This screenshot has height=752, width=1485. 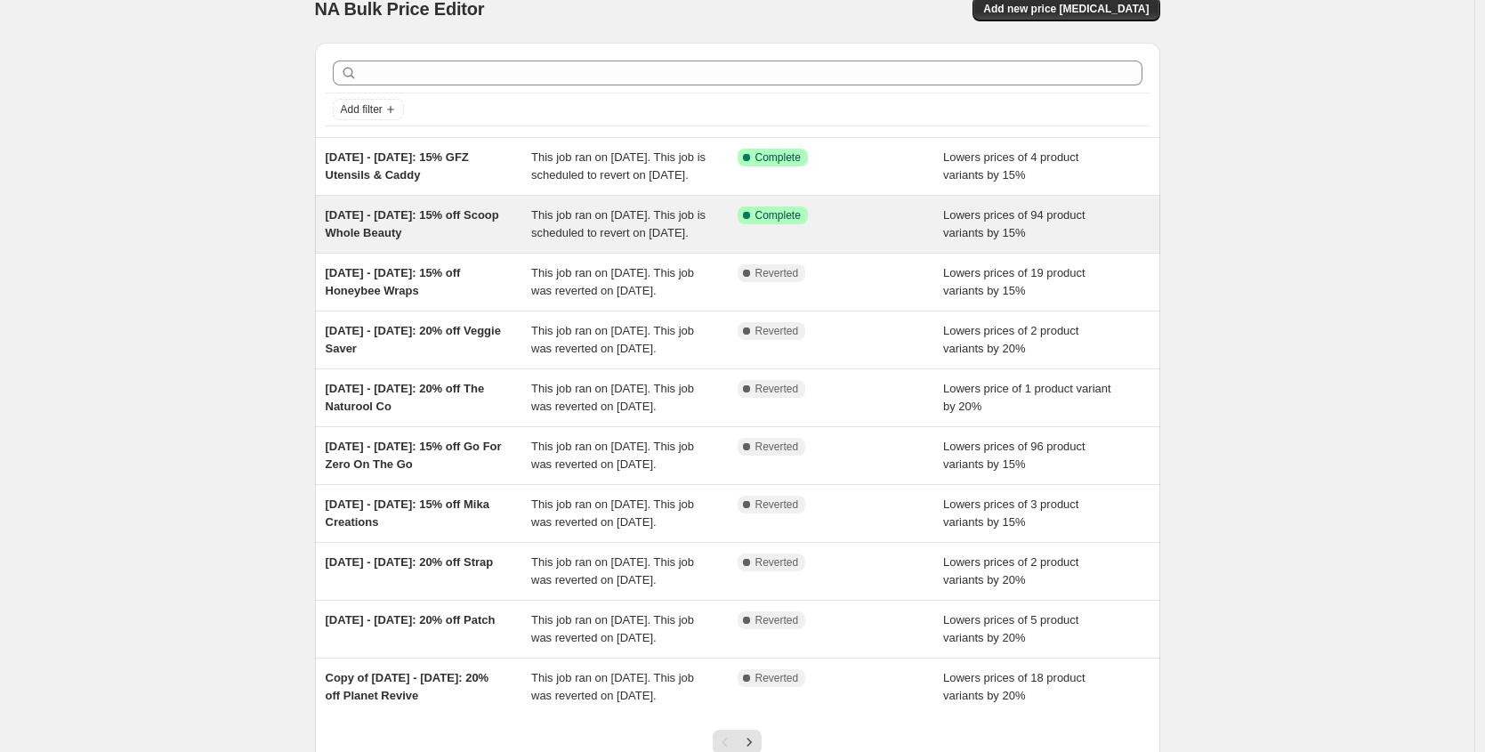 What do you see at coordinates (1014, 455) in the screenshot?
I see `span: Lowers prices of 96 product variants by 15%` at bounding box center [1014, 455].